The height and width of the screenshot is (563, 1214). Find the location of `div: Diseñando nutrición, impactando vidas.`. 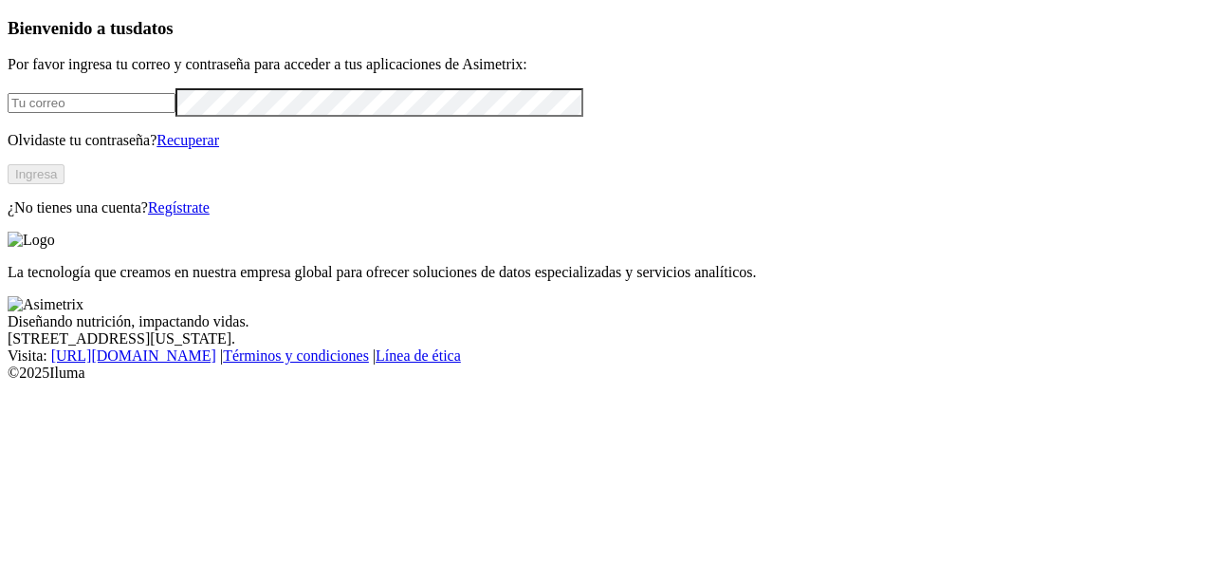

div: Diseñando nutrición, impactando vidas. is located at coordinates (607, 322).